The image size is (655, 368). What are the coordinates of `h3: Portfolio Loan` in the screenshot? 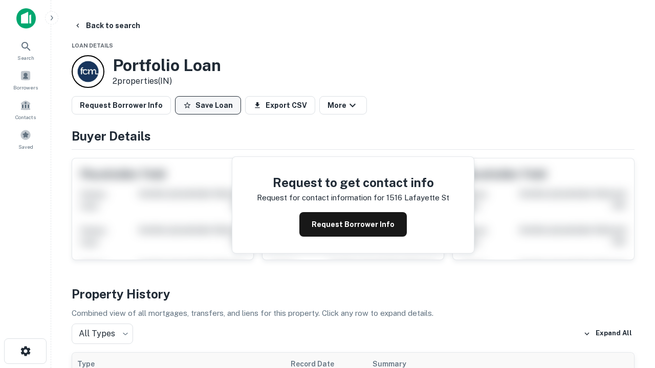 It's located at (167, 66).